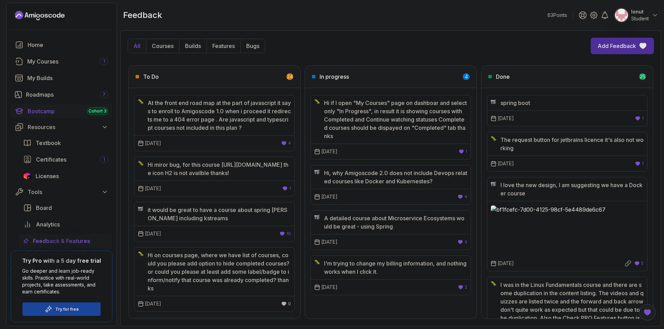 This screenshot has height=329, width=664. Describe the element at coordinates (289, 304) in the screenshot. I see `p: 0` at that location.